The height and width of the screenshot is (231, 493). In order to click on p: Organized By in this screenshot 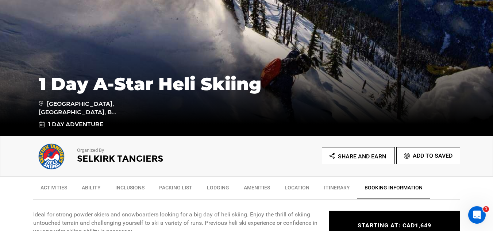, I will do `click(152, 150)`.